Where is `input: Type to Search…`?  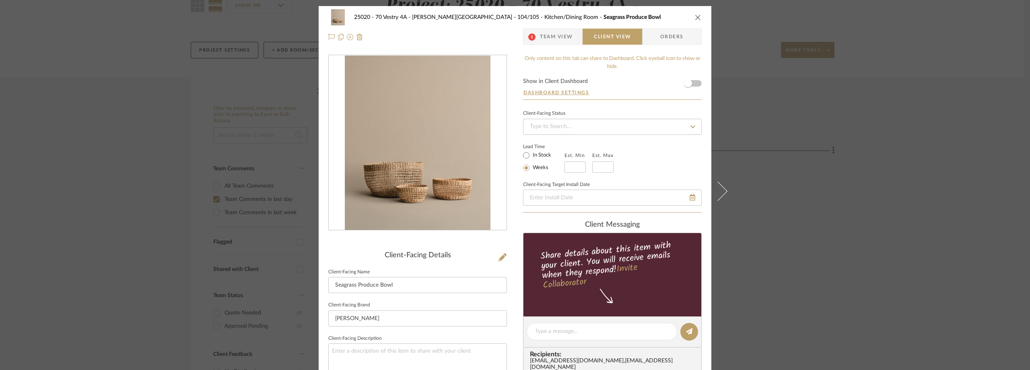
input: Type to Search… is located at coordinates (612, 127).